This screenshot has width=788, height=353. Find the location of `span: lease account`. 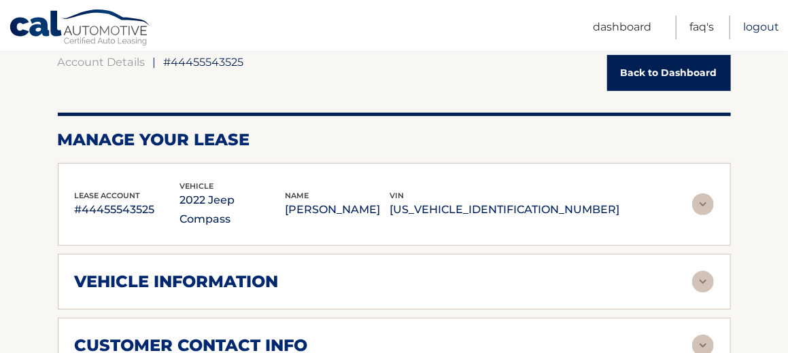

span: lease account is located at coordinates (107, 196).